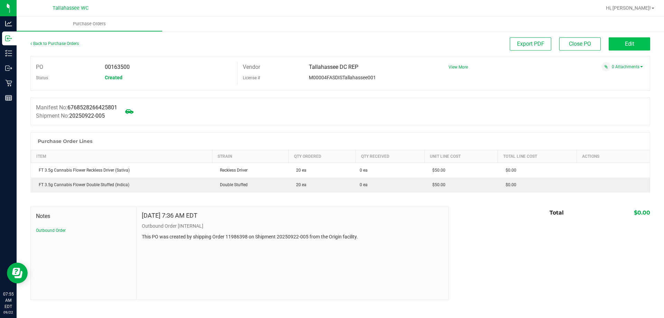  Describe the element at coordinates (8, 312) in the screenshot. I see `p: 09/22` at that location.